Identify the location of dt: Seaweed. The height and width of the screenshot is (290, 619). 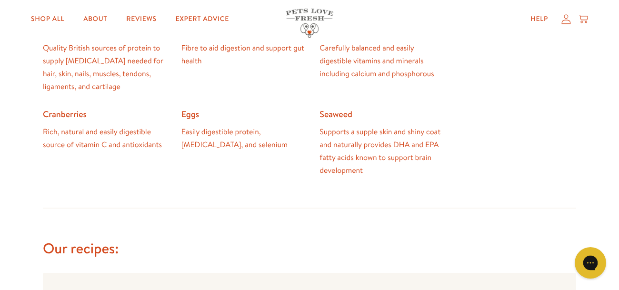
(381, 114).